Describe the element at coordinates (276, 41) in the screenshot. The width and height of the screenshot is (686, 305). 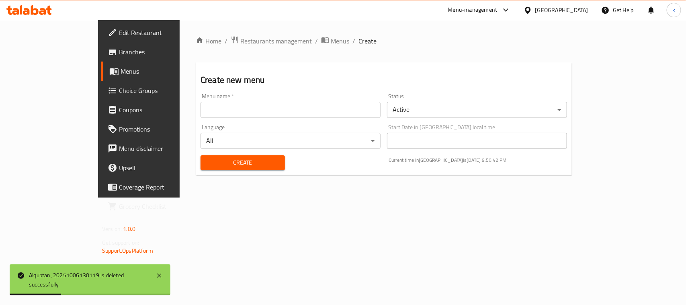
I see `span: Restaurants management` at that location.